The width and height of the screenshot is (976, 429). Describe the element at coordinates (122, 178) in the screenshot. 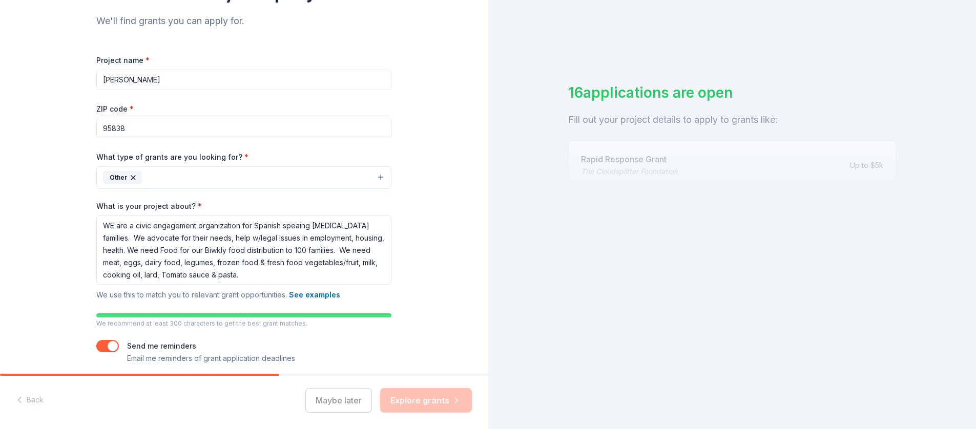

I see `div: Other` at that location.